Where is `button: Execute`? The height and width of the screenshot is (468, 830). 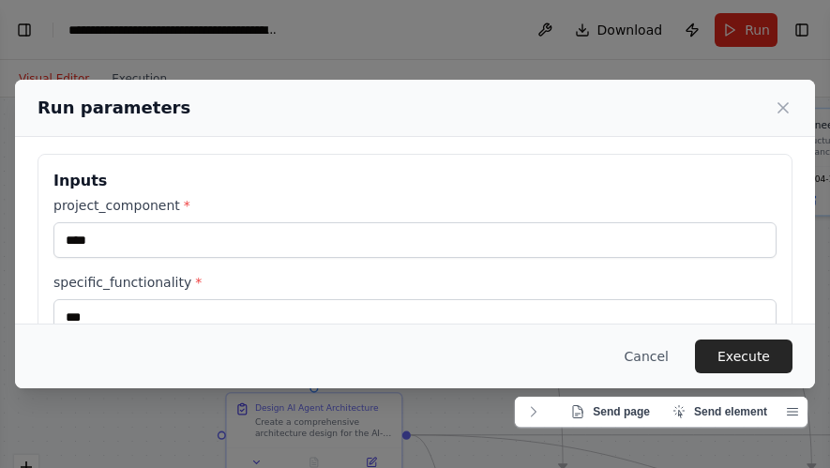
button: Execute is located at coordinates (744, 356).